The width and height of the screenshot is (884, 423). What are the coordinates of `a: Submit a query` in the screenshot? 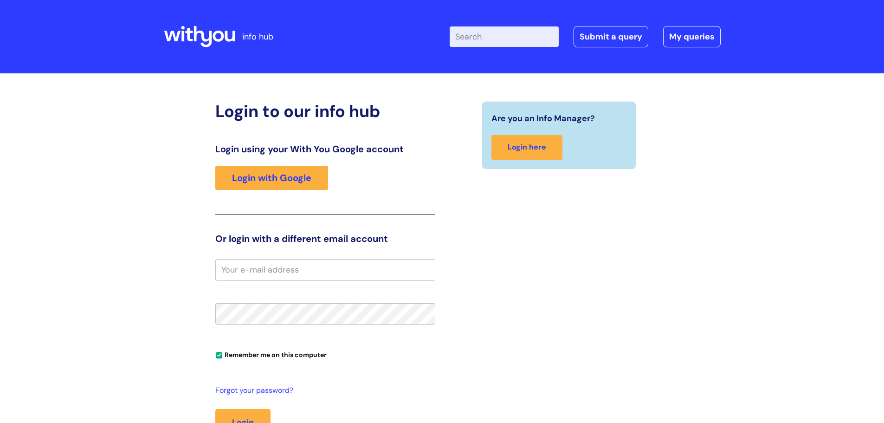 It's located at (611, 37).